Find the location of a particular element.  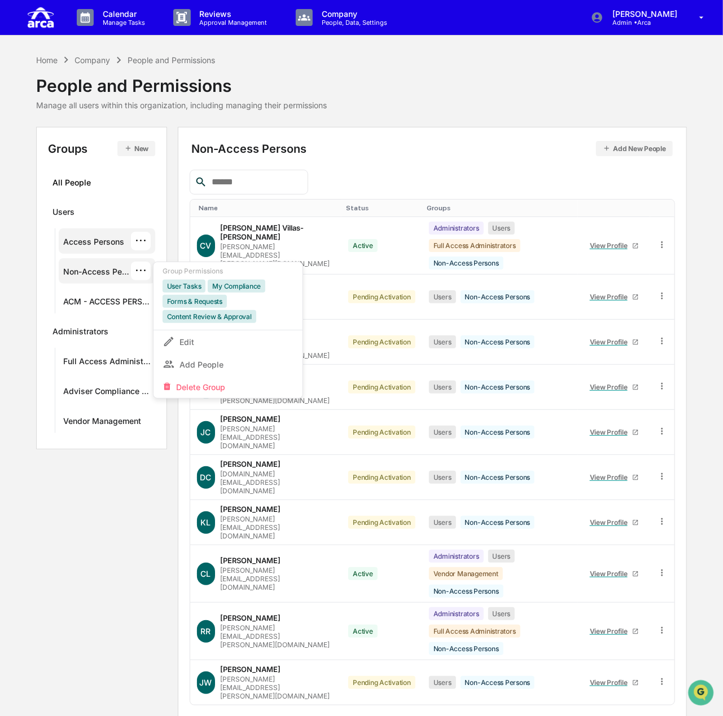

span: CL is located at coordinates (206, 574).